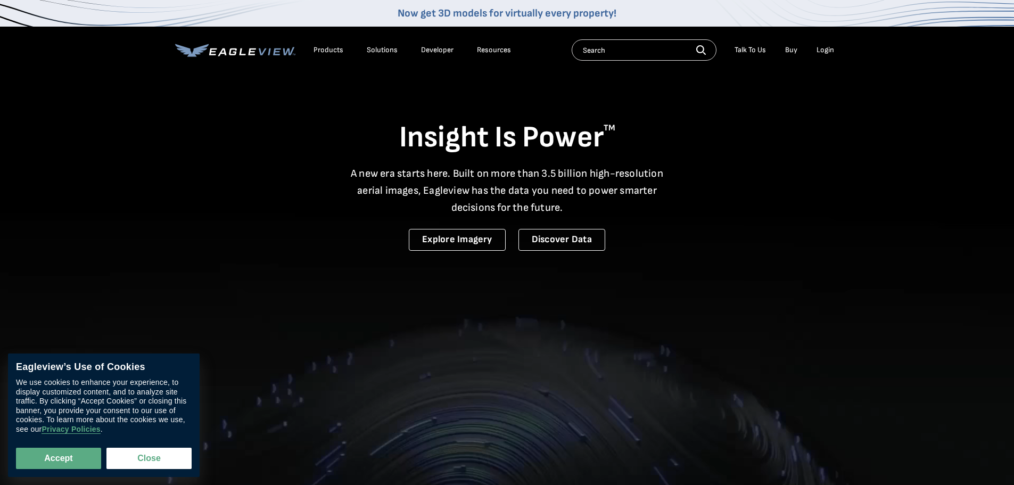 The height and width of the screenshot is (485, 1014). Describe the element at coordinates (562, 240) in the screenshot. I see `a: Discover Data` at that location.